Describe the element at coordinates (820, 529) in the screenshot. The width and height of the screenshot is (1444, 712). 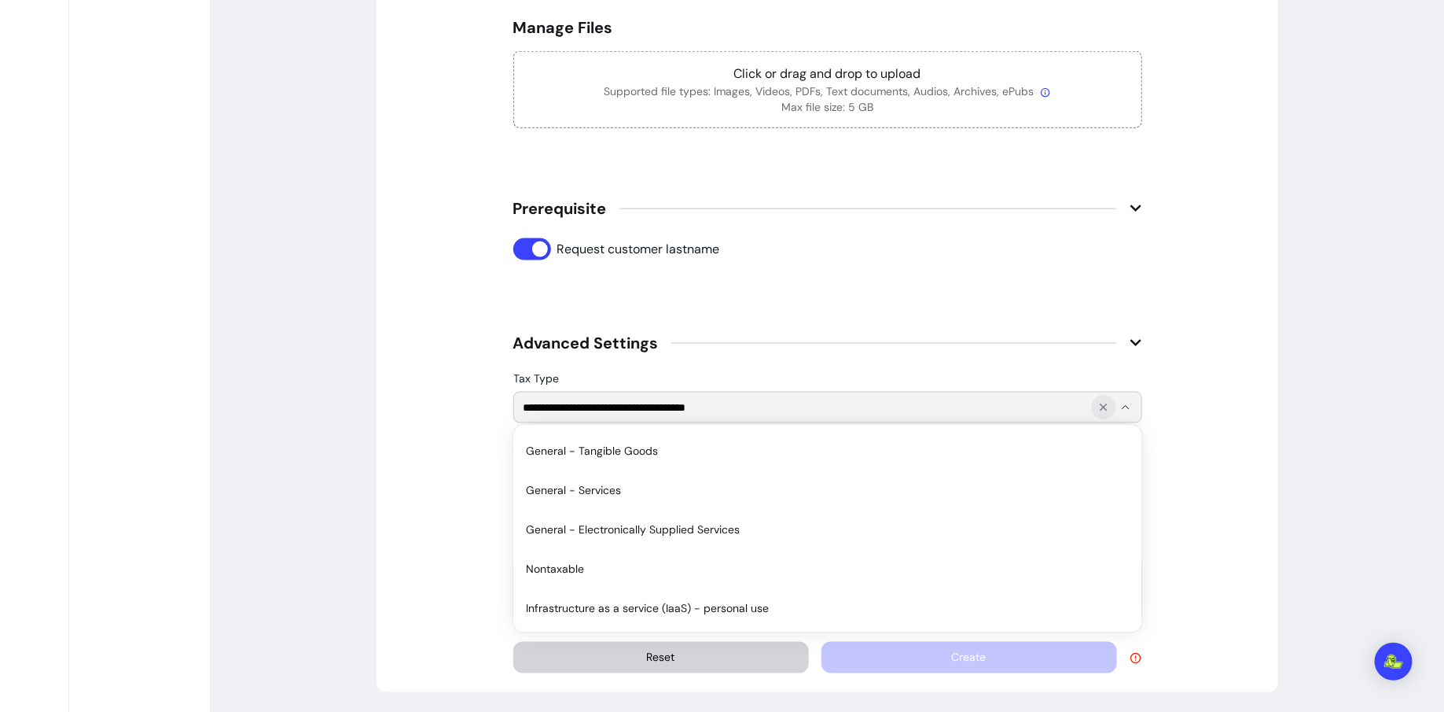
I see `span: General - Electronically Supplied Services` at that location.